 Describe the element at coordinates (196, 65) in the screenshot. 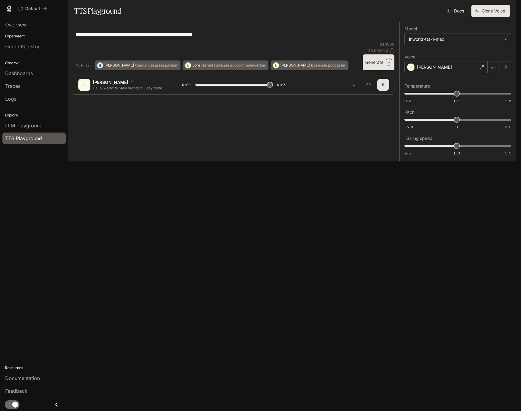

I see `p: Lore` at that location.